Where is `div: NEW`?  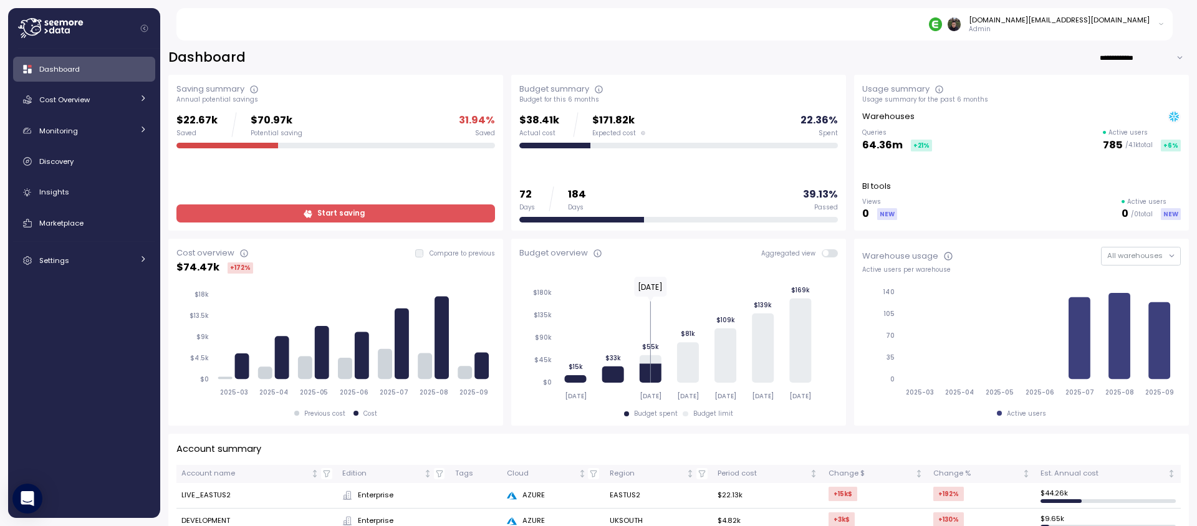
div: NEW is located at coordinates (1170, 214).